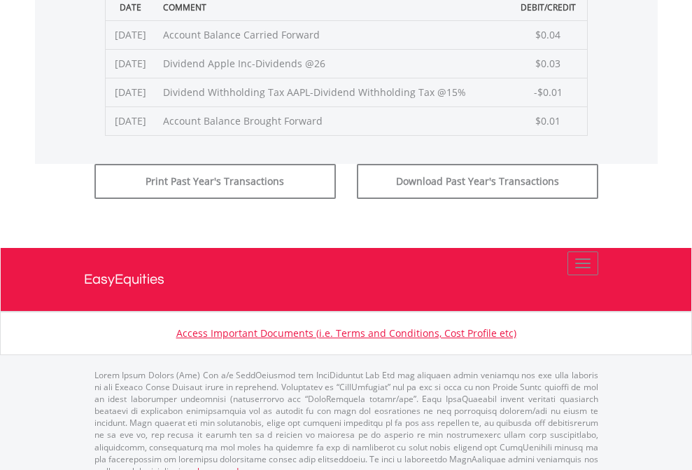 The height and width of the screenshot is (470, 692). What do you see at coordinates (548, 34) in the screenshot?
I see `span: $0.04` at bounding box center [548, 34].